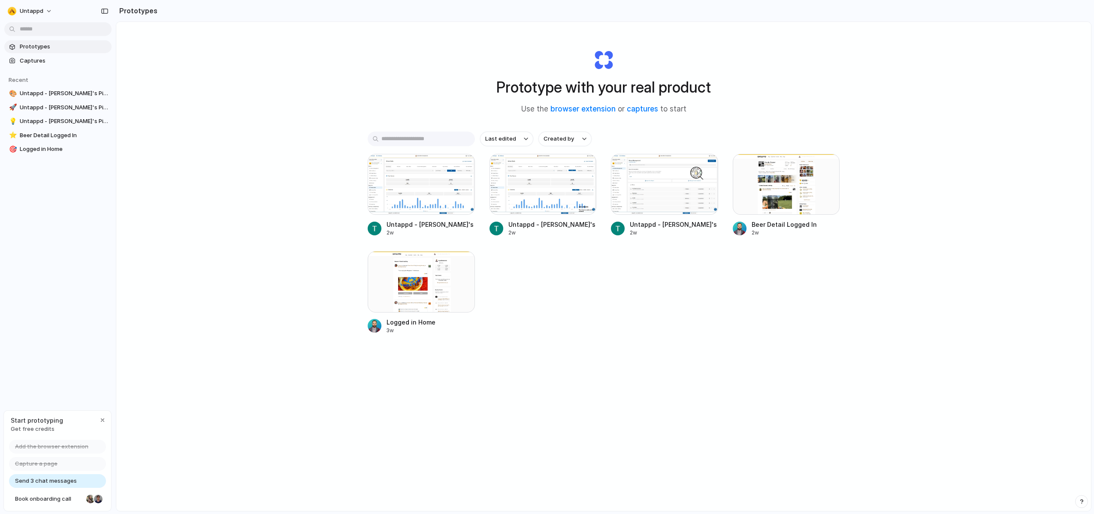 Image resolution: width=1094 pixels, height=514 pixels. I want to click on a: Book onboarding call, so click(57, 499).